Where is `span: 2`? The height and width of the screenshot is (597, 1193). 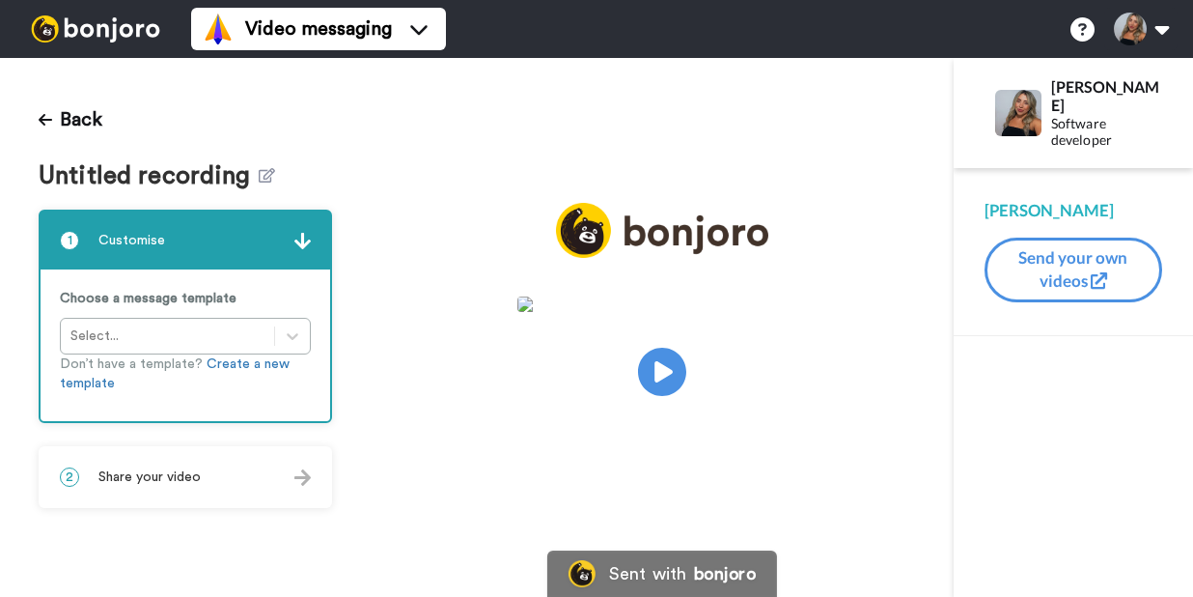
span: 2 is located at coordinates (70, 477).